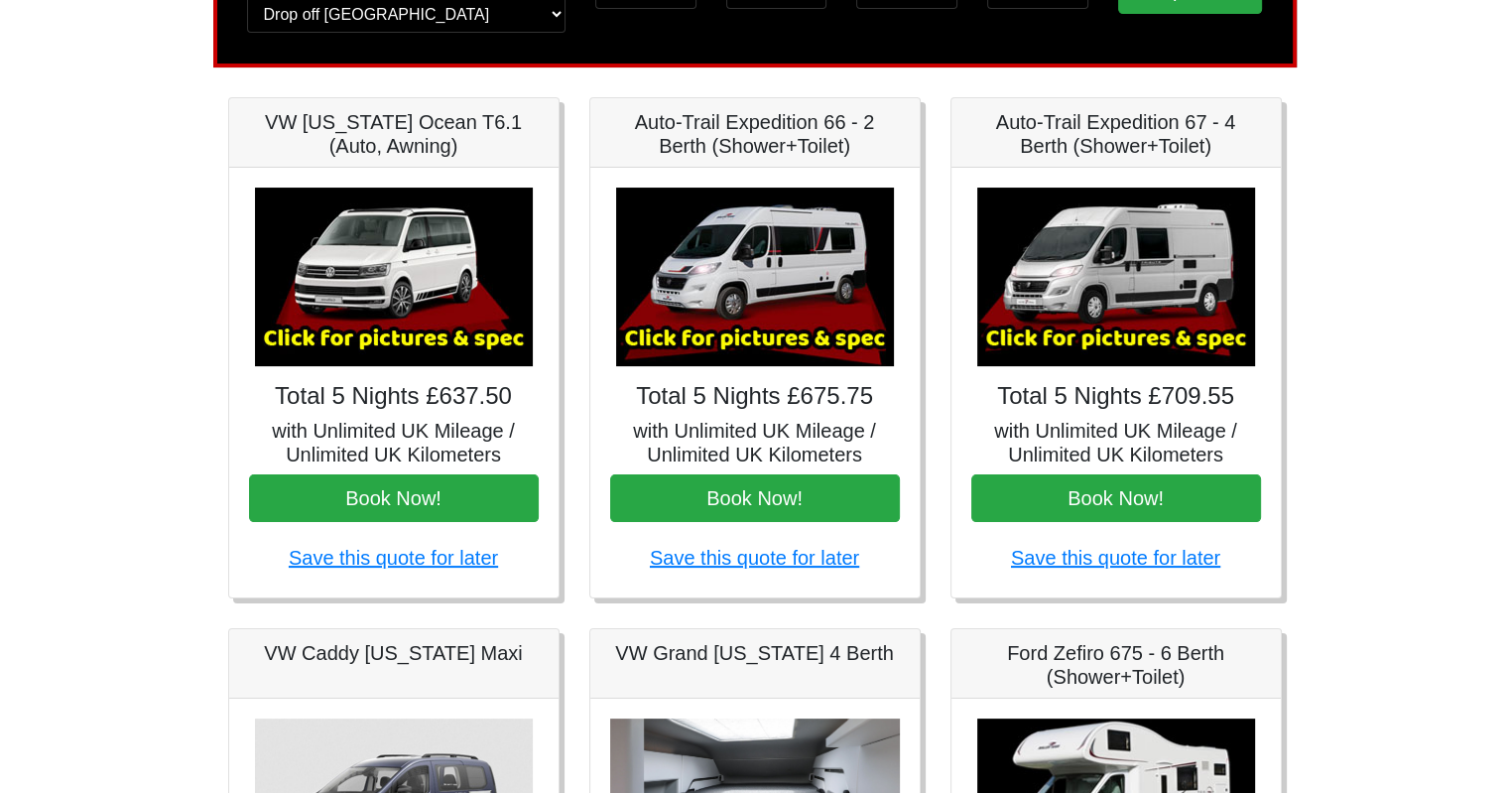  What do you see at coordinates (755, 396) in the screenshot?
I see `h4: Total 5 Nights £675.75` at bounding box center [755, 396].